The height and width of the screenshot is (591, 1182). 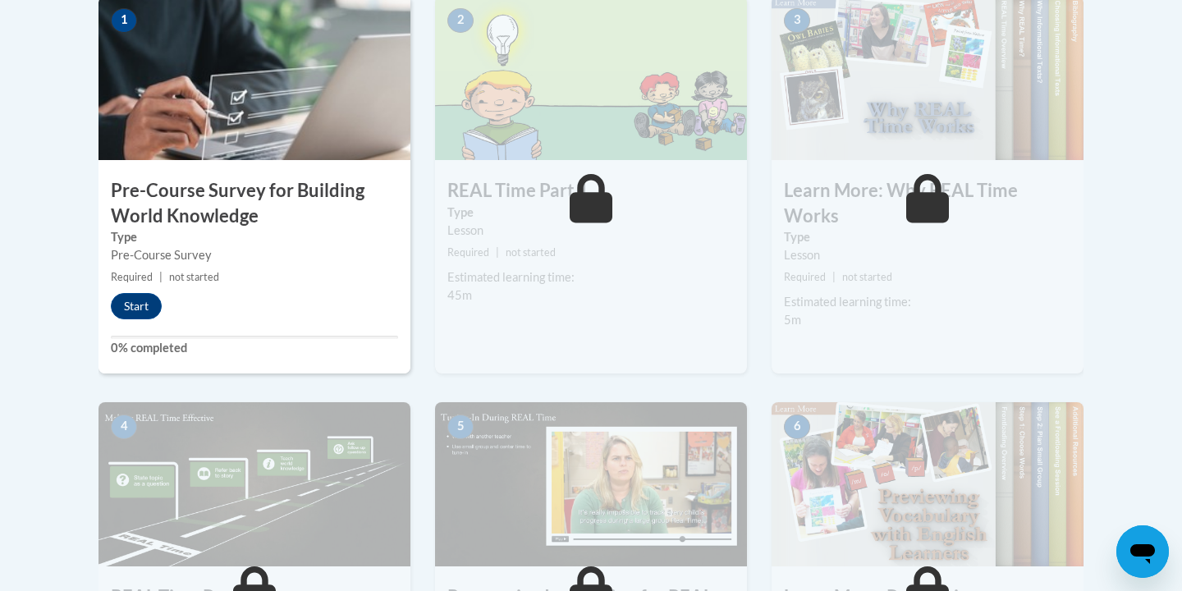 I want to click on span: 5, so click(x=461, y=427).